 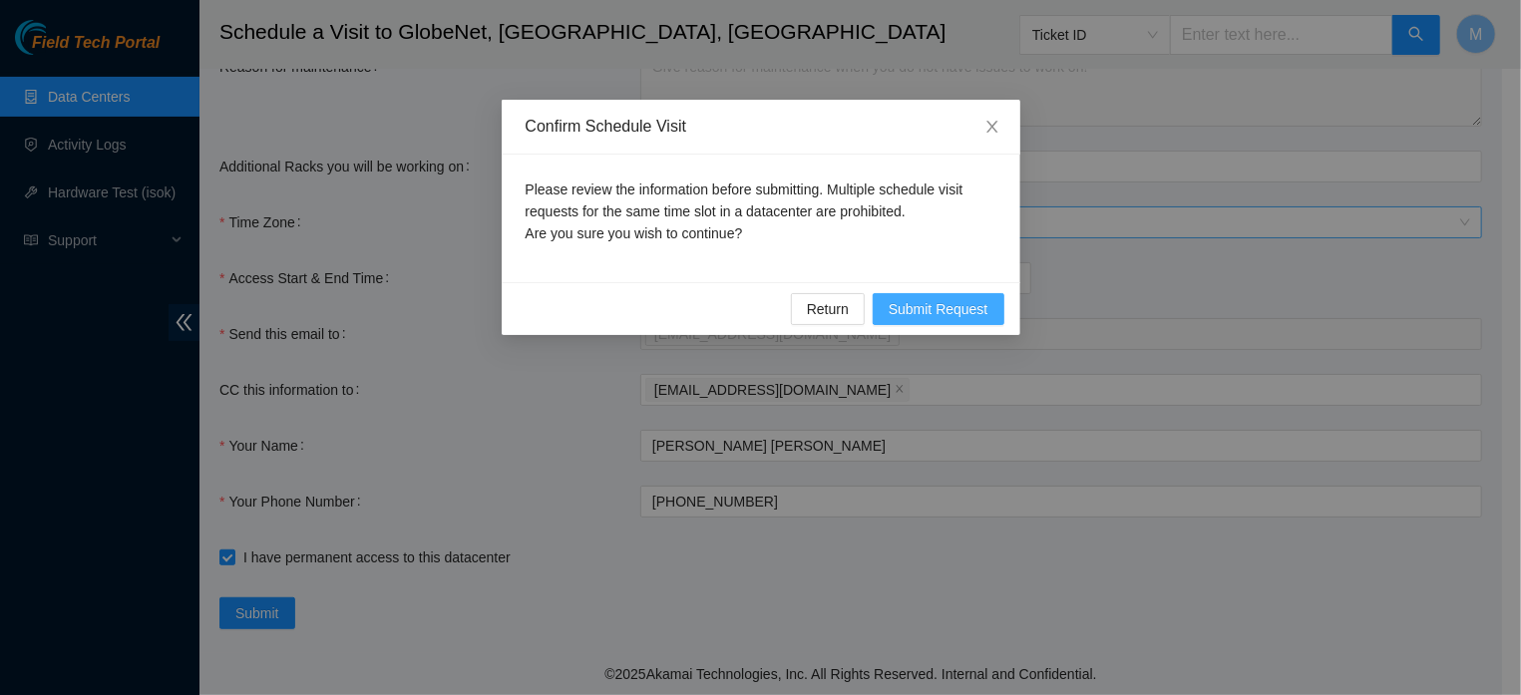 What do you see at coordinates (939, 309) in the screenshot?
I see `span: Submit Request` at bounding box center [939, 309].